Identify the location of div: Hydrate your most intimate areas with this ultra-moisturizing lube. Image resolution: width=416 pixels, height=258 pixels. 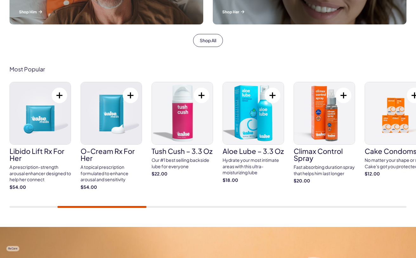
(254, 166).